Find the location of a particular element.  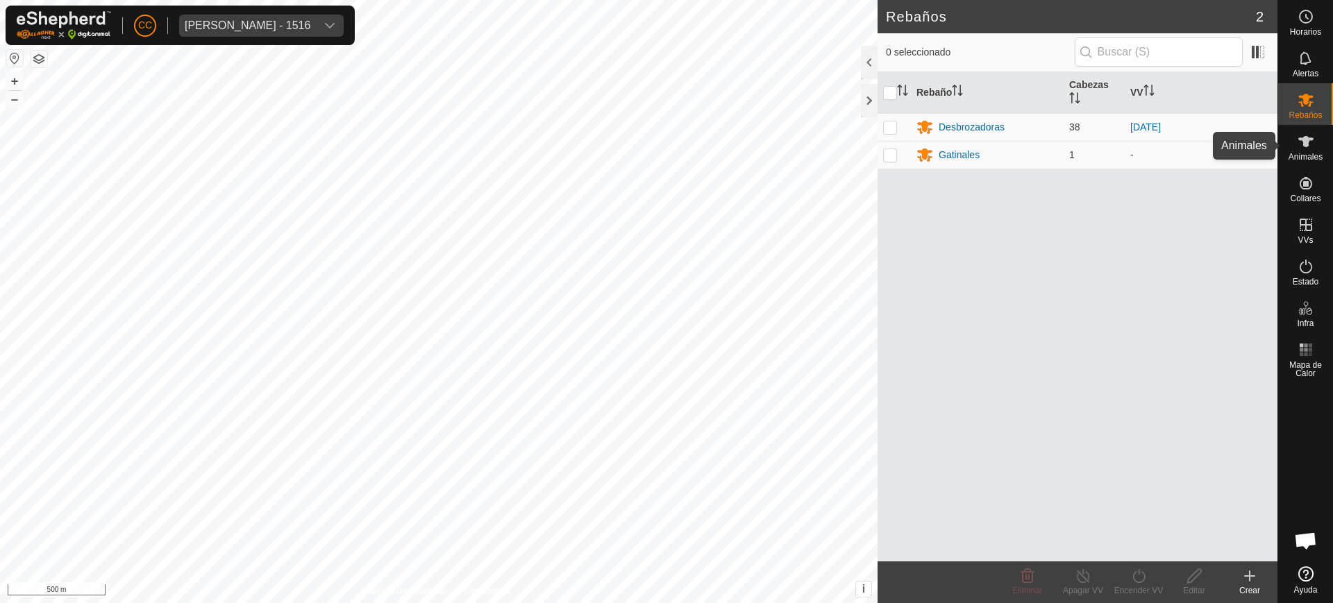

div: Encender VV is located at coordinates (1139, 591).